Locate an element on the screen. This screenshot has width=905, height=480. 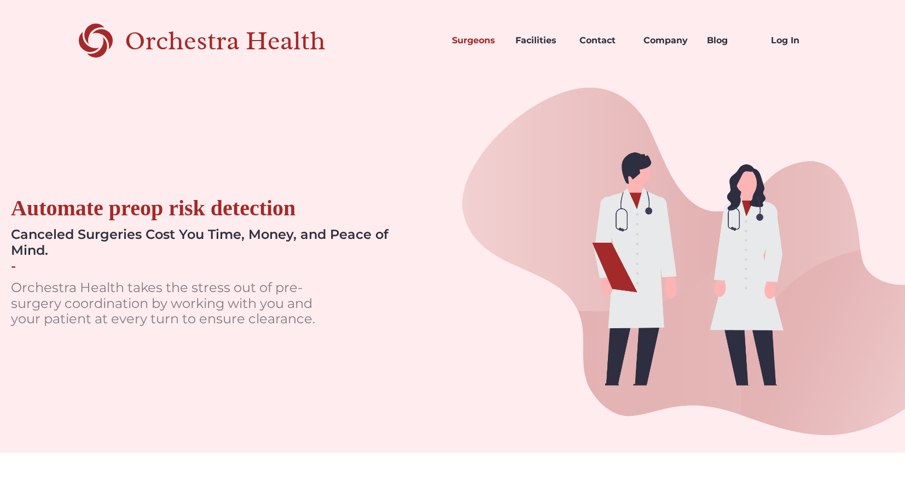
img: doctors is located at coordinates (679, 267).